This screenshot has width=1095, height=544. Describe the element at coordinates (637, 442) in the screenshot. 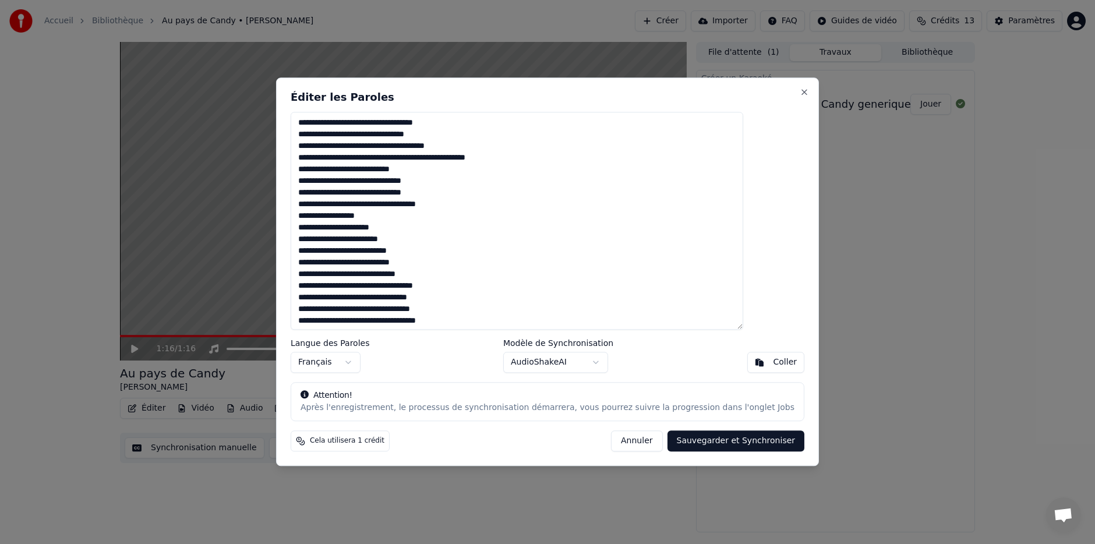

I see `button: Annuler` at that location.